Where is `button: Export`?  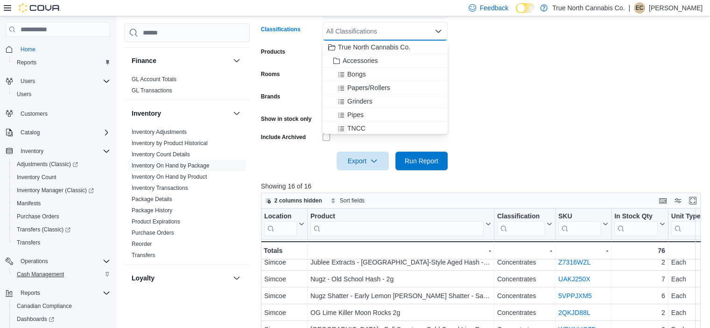 button: Export is located at coordinates (363, 161).